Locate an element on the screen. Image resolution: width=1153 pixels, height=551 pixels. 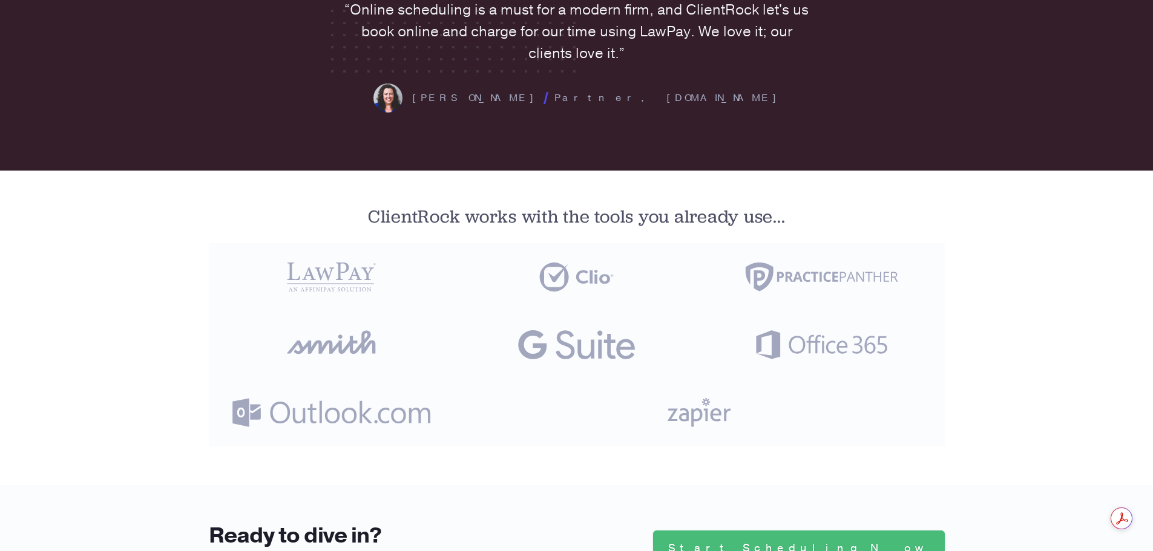
img: Laura O'Bryan, Founder of MyVirtual.Lawyer is located at coordinates (388, 98).